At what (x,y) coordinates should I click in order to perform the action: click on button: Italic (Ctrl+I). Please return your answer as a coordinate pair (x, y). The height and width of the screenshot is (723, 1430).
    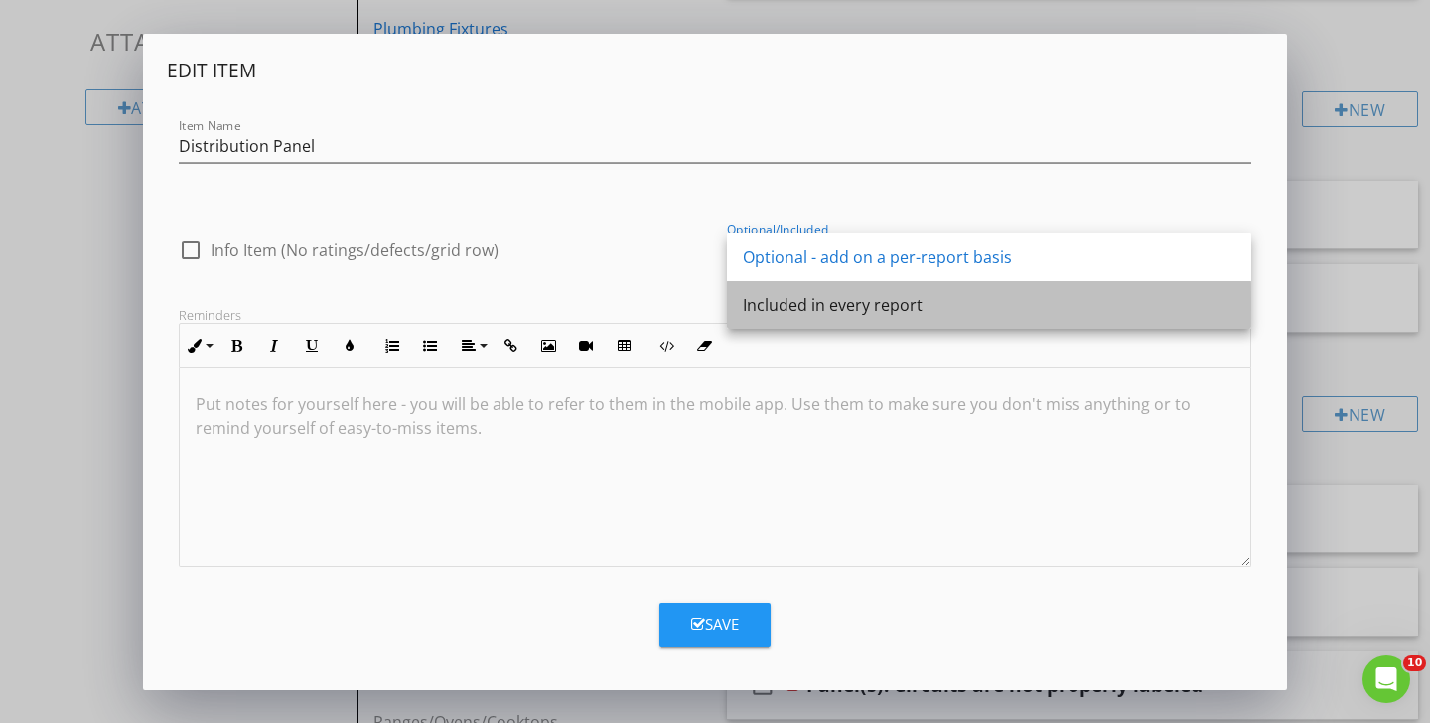
    Looking at the image, I should click on (274, 346).